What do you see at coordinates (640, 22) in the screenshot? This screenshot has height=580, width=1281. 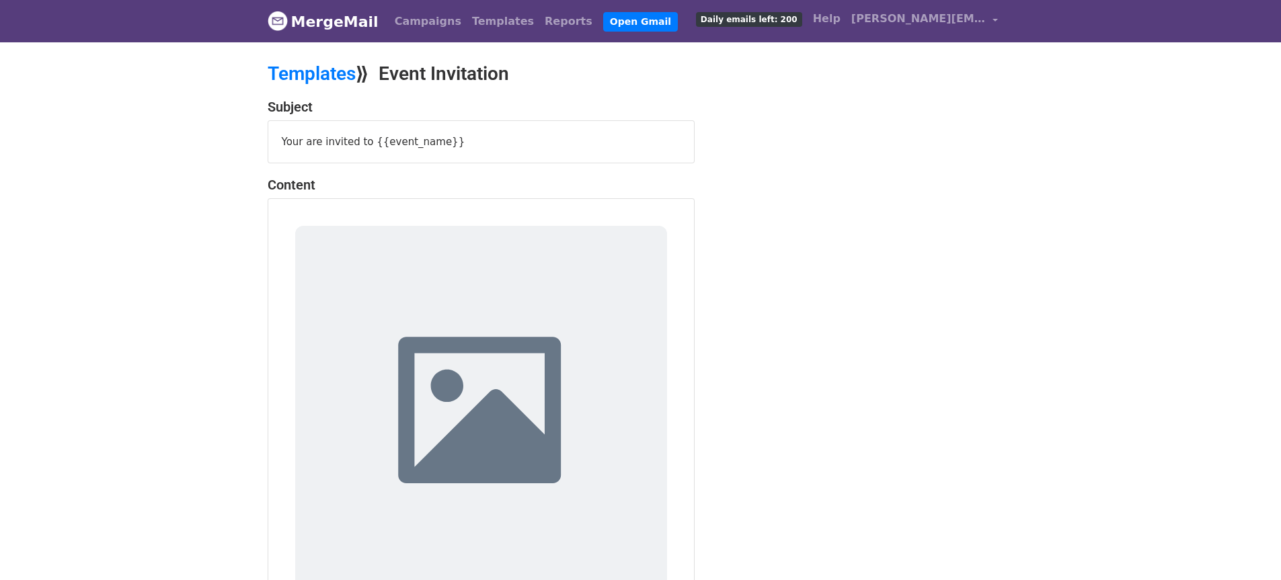 I see `a: Open Gmail` at bounding box center [640, 22].